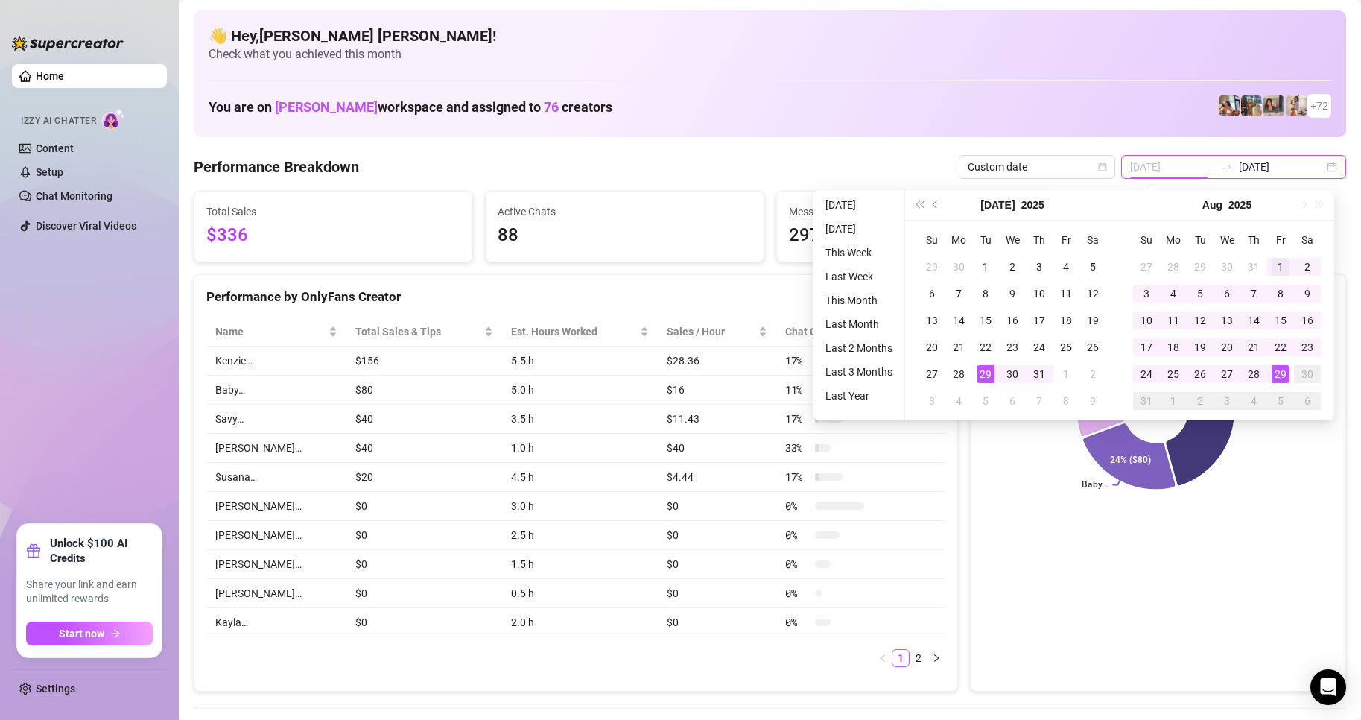 The image size is (1361, 720). What do you see at coordinates (276, 390) in the screenshot?
I see `td: Baby…` at bounding box center [276, 390].